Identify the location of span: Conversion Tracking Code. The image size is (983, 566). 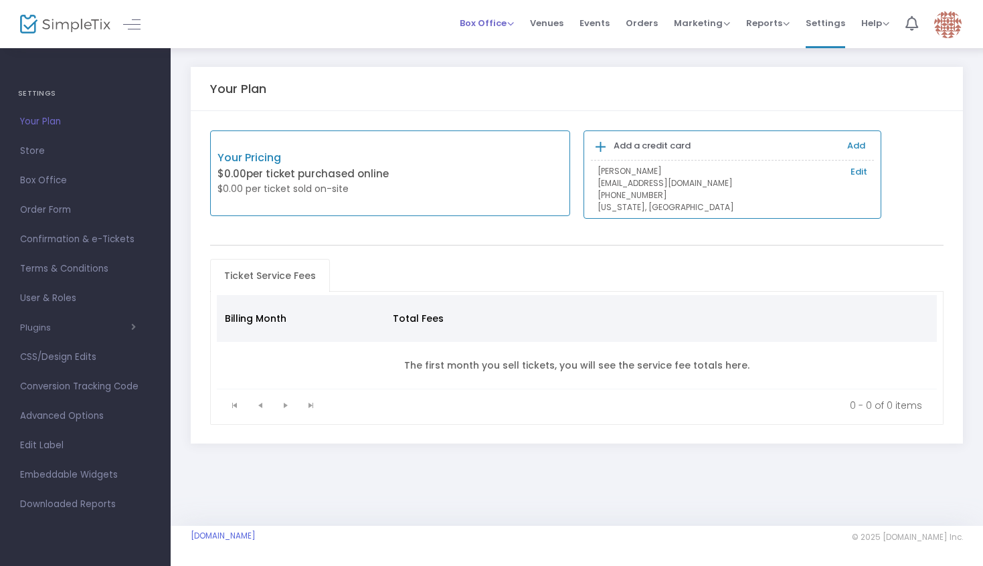
(85, 387).